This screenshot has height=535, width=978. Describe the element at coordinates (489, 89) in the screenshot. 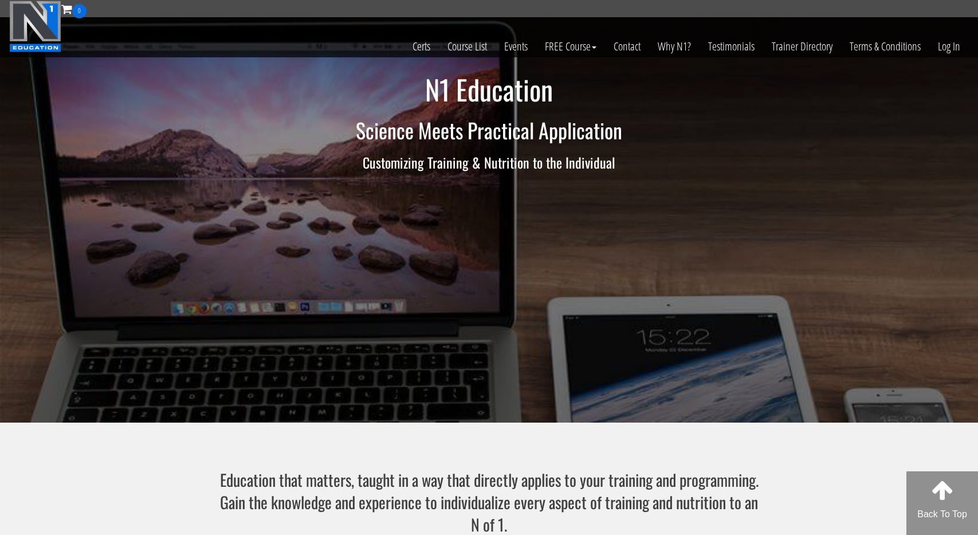

I see `h1: N1 Education` at that location.